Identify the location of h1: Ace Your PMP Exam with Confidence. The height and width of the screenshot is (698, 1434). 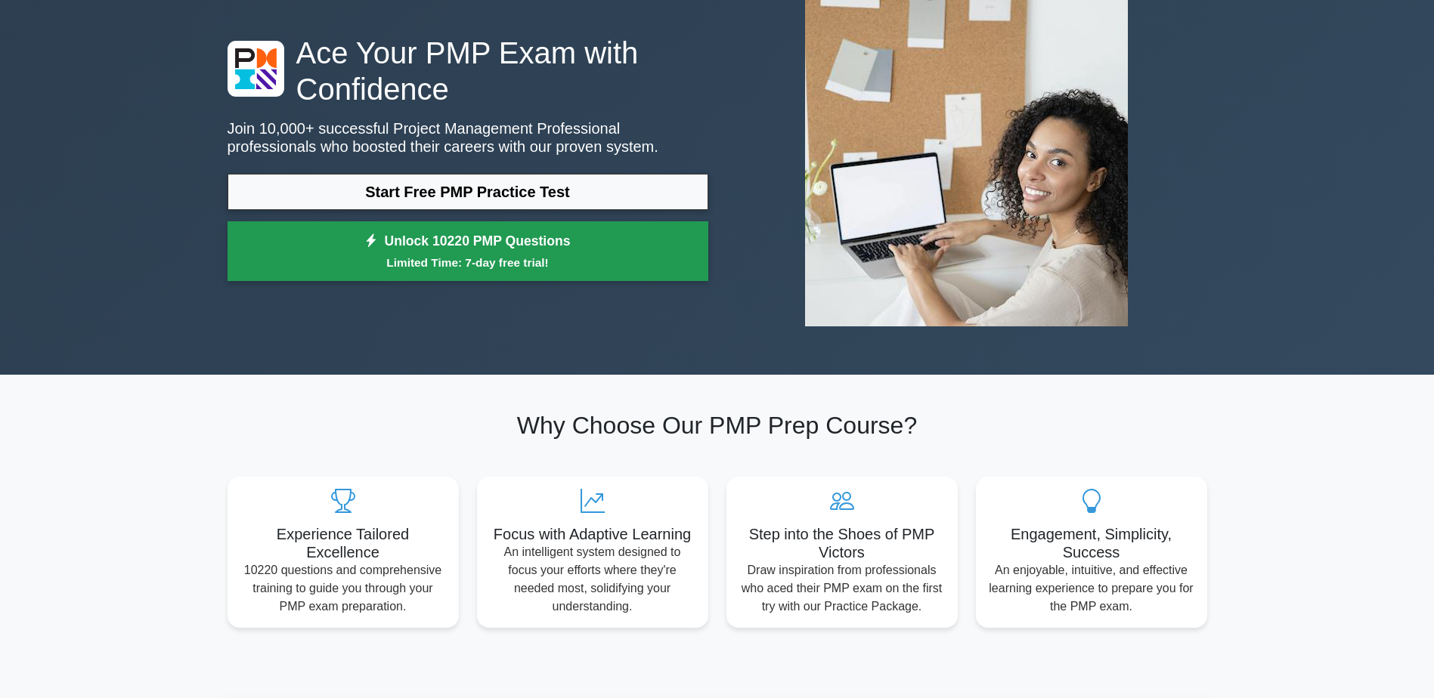
(468, 71).